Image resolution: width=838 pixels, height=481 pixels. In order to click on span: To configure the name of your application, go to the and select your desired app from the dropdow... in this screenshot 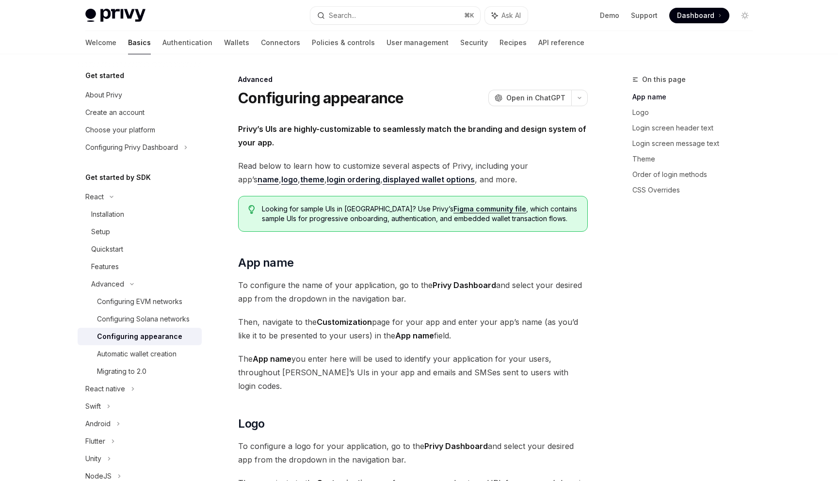, I will do `click(413, 292)`.